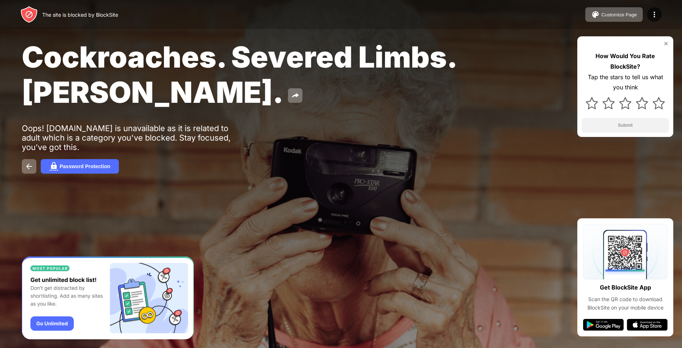 The image size is (682, 348). Describe the element at coordinates (295, 96) in the screenshot. I see `img: share.svg` at that location.